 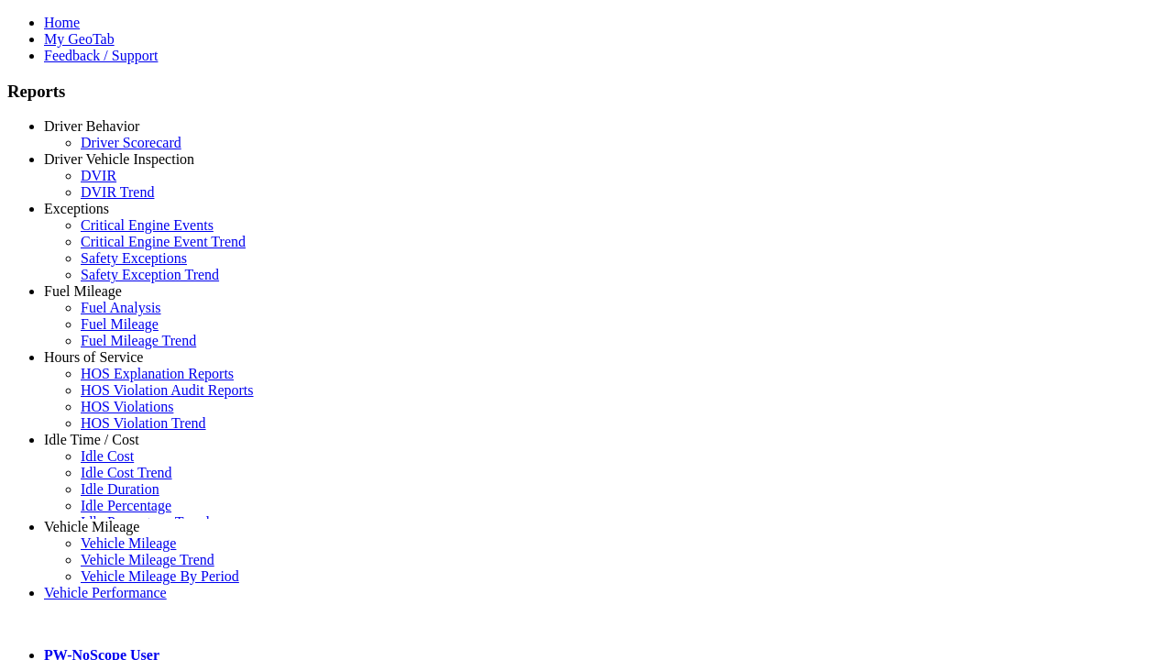 What do you see at coordinates (92, 439) in the screenshot?
I see `a: Idle Time / Cost` at bounding box center [92, 439].